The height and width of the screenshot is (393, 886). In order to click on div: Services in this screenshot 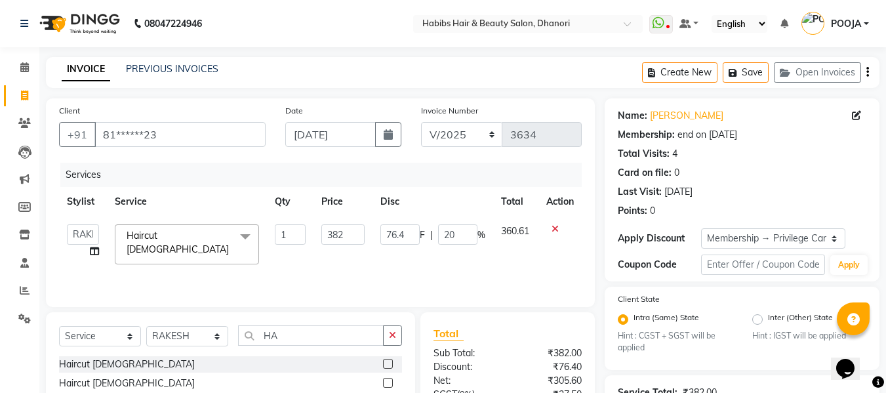, I will do `click(326, 174)`.